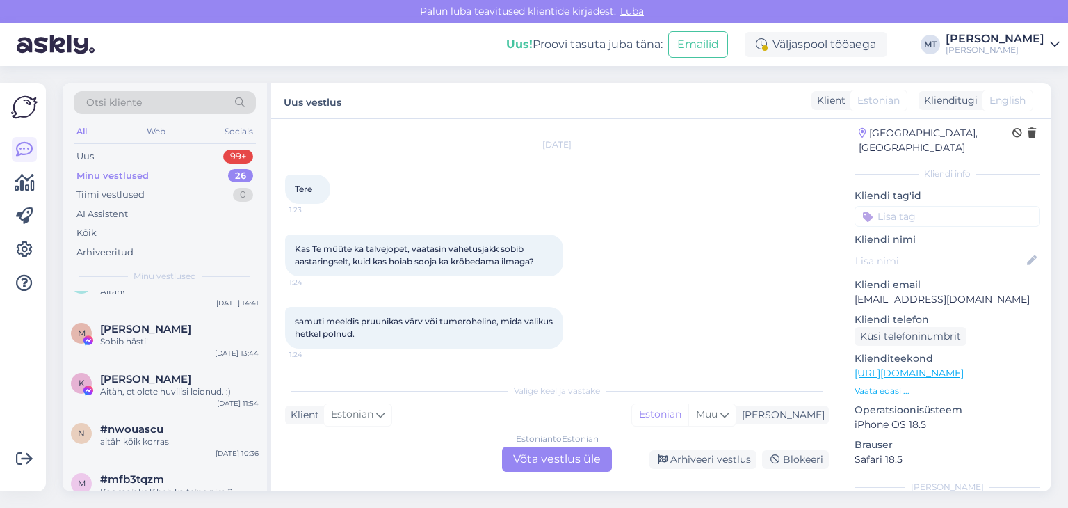  I want to click on div: Minu vestlused, so click(113, 176).